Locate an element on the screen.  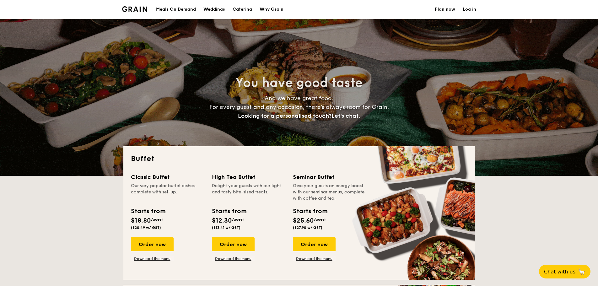
span: Let's chat. is located at coordinates (346, 116).